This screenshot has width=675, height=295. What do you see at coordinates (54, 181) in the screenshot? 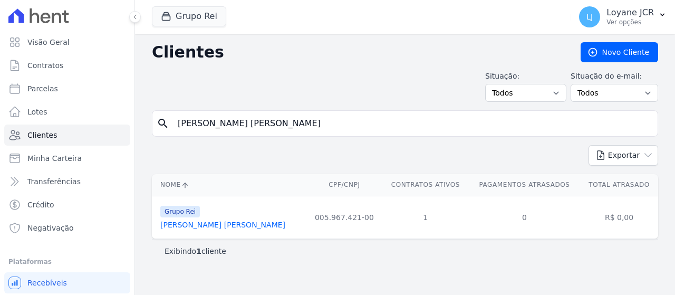
I see `span: Transferências` at bounding box center [54, 181].